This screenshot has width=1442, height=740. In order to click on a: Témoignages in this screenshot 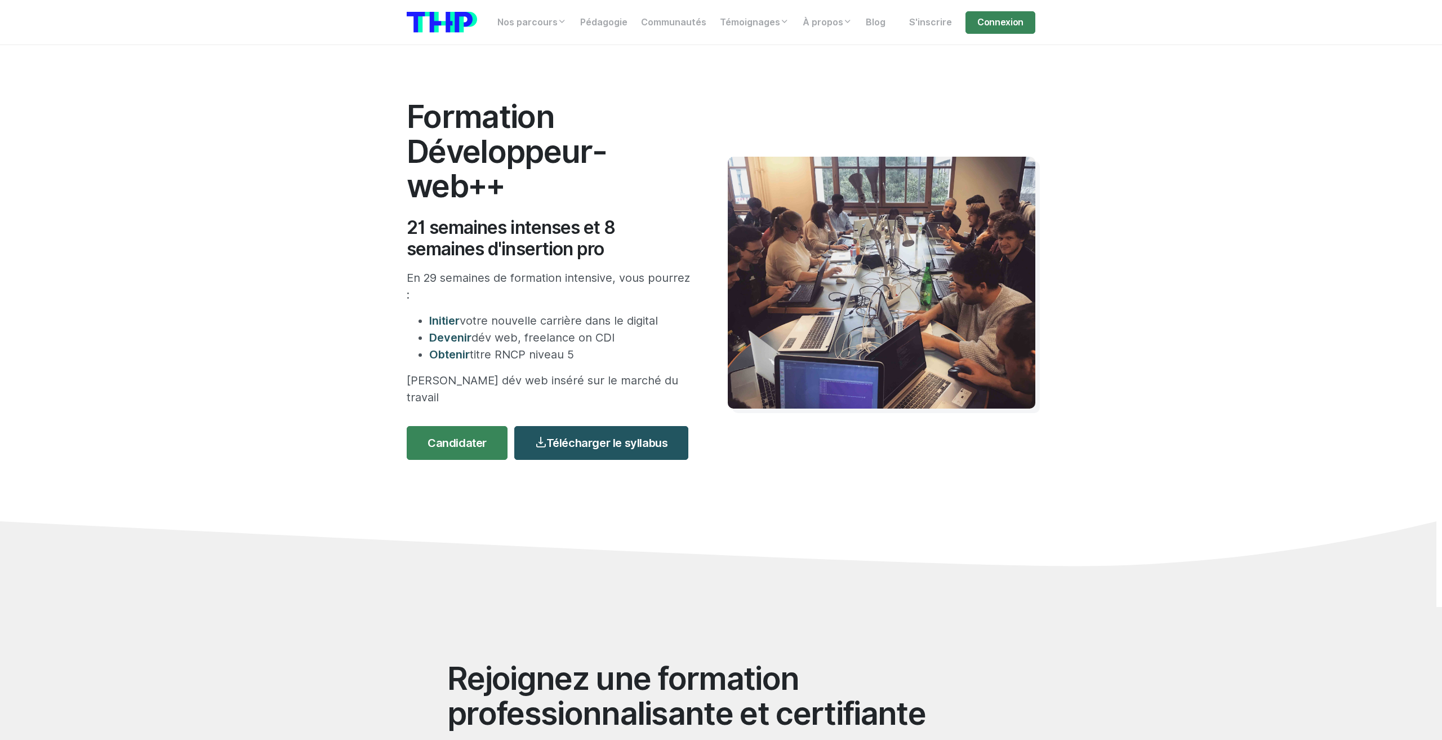, I will do `click(754, 23)`.